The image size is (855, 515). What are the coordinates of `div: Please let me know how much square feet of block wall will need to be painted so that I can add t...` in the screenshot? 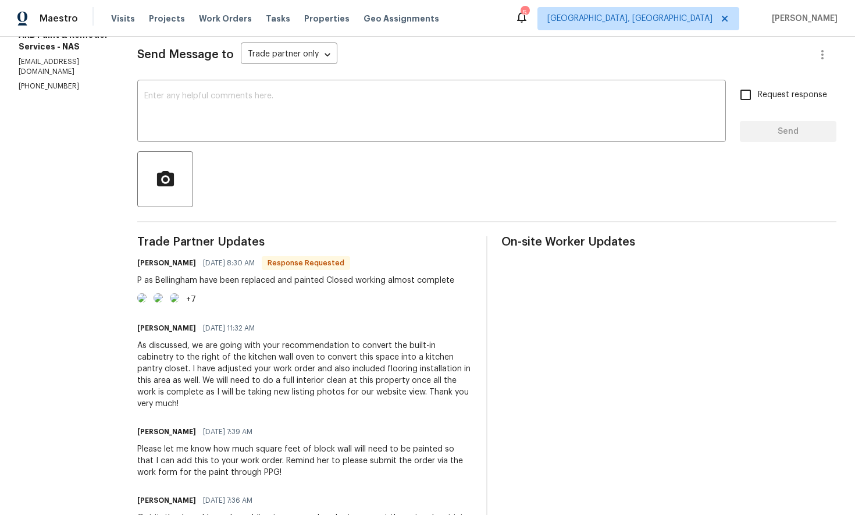 It's located at (305, 461).